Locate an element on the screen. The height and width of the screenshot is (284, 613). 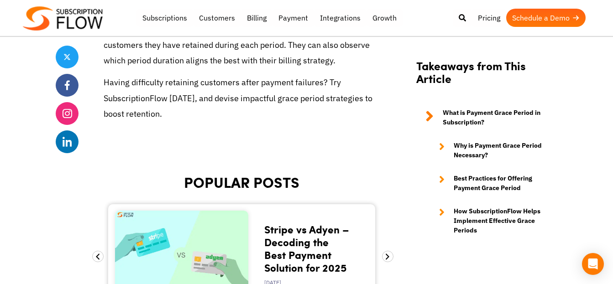
a: Payment is located at coordinates (293, 18).